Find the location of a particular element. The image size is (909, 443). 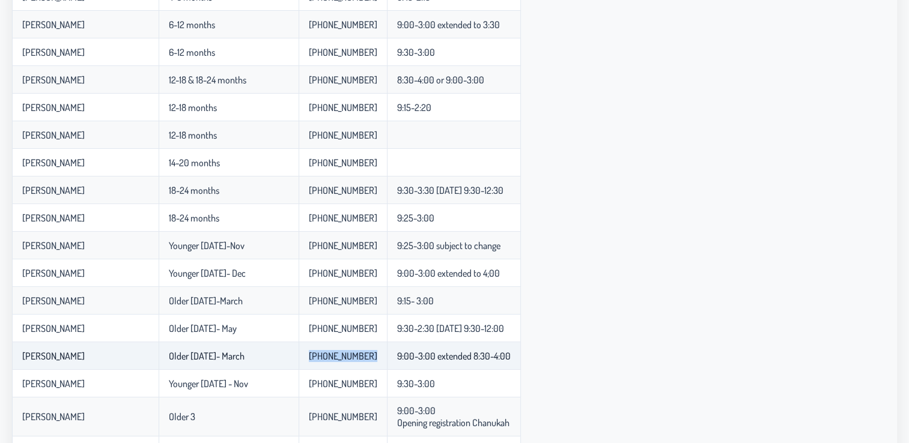

p-celleditor: 9:15-2:20 is located at coordinates (414, 108).